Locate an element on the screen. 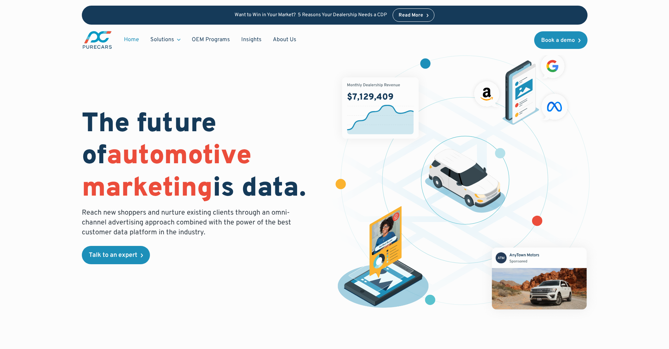  div: Talk to an expert is located at coordinates (113, 255).